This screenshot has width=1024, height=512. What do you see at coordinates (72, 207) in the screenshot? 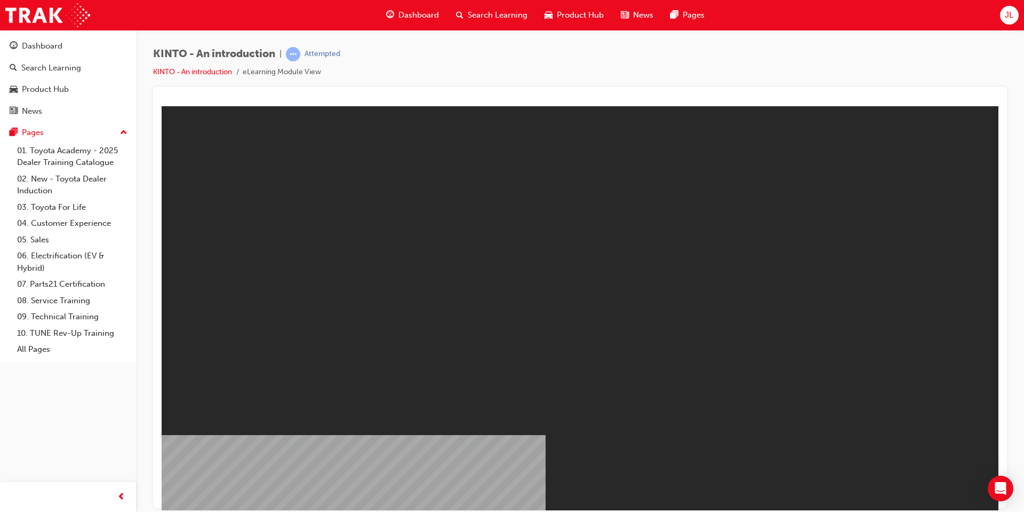
I see `a: 03. Toyota For Life` at bounding box center [72, 207].